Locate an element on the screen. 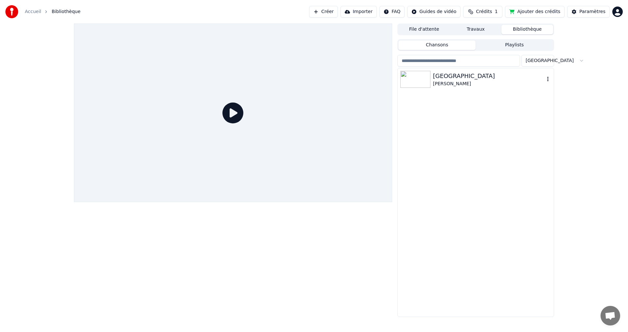 The width and height of the screenshot is (628, 332). img: youka is located at coordinates (12, 12).